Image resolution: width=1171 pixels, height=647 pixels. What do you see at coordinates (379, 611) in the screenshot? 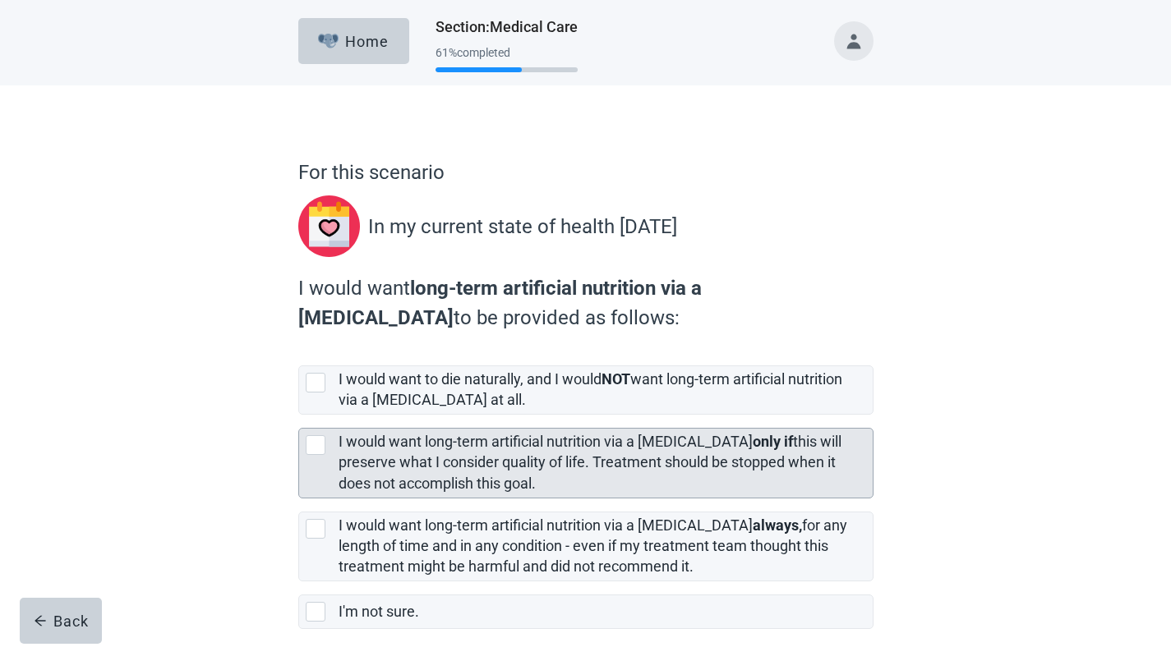
I see `label: I'm not sure.` at bounding box center [379, 611].